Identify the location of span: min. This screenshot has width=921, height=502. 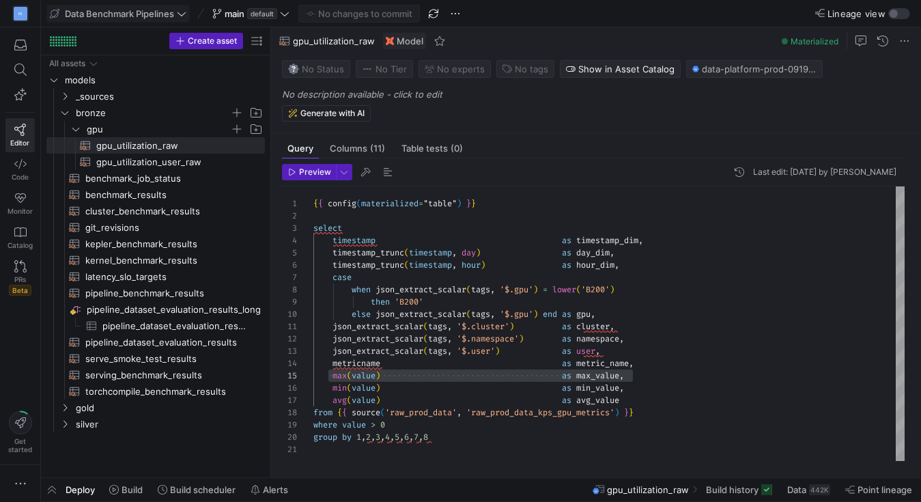
(339, 388).